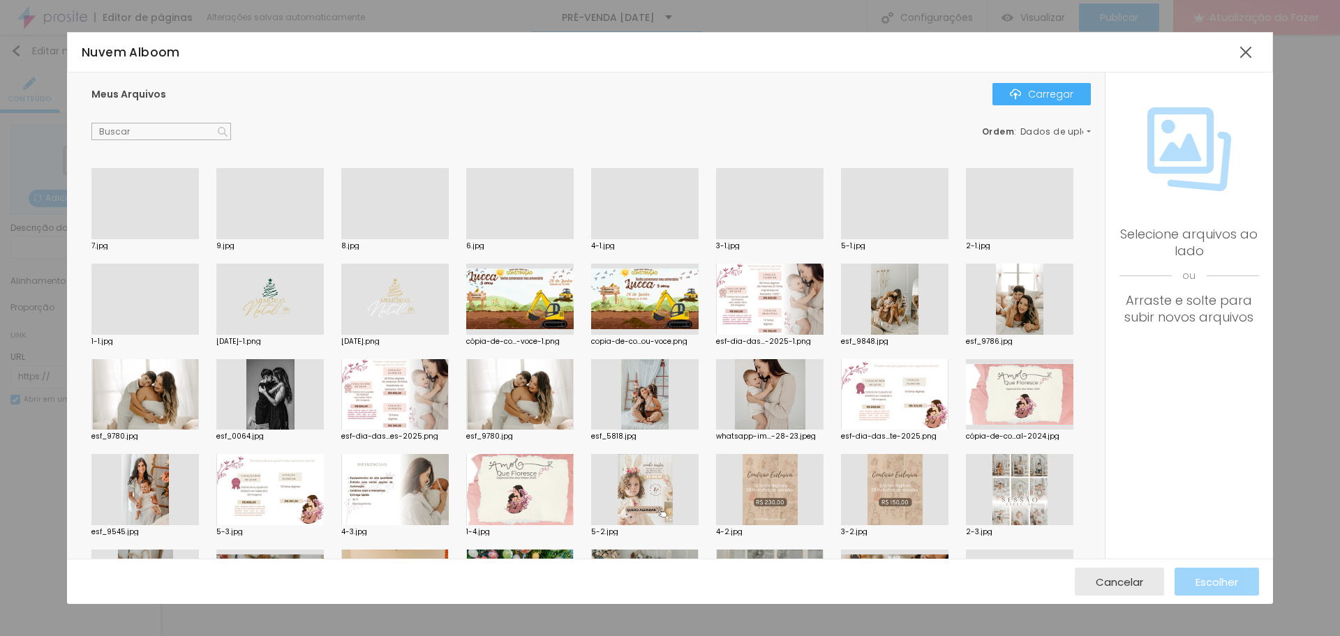  Describe the element at coordinates (1188, 276) in the screenshot. I see `font: ou` at that location.